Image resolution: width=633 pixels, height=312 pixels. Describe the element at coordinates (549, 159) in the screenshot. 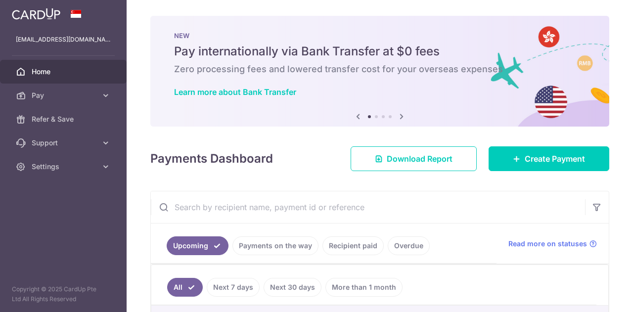

I see `a: Create Payment` at that location.